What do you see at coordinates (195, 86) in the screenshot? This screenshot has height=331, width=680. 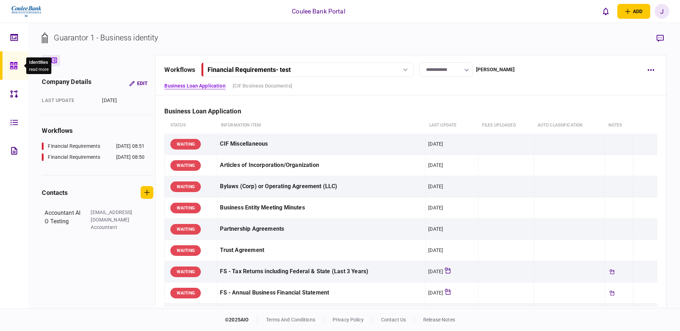 I see `a: Business Loan Application` at bounding box center [195, 86].